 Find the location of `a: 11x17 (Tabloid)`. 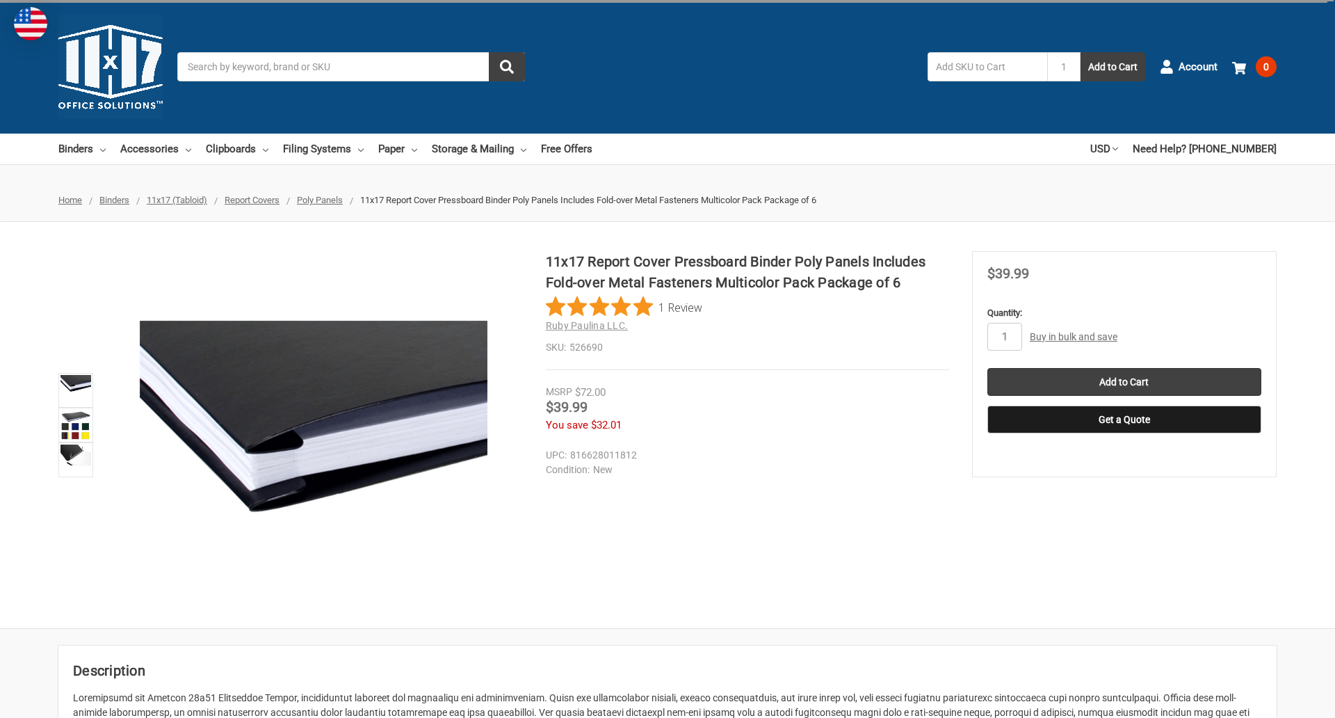

a: 11x17 (Tabloid) is located at coordinates (177, 200).